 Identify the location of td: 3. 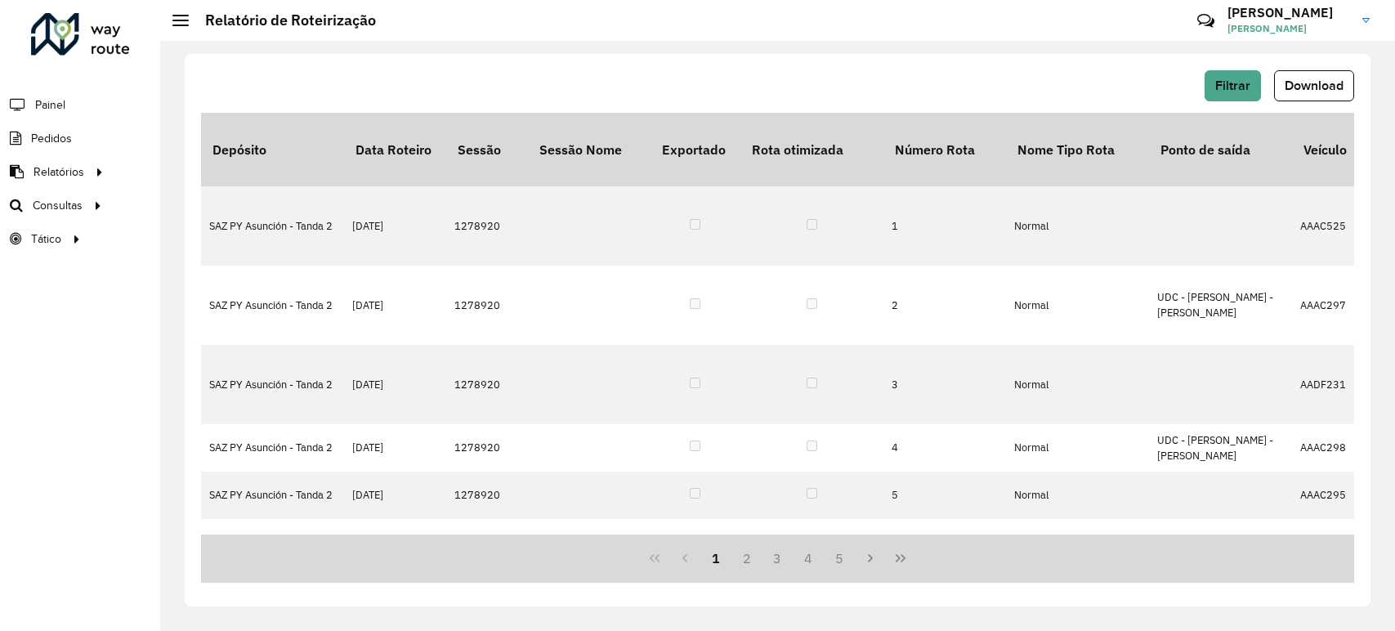
(944, 384).